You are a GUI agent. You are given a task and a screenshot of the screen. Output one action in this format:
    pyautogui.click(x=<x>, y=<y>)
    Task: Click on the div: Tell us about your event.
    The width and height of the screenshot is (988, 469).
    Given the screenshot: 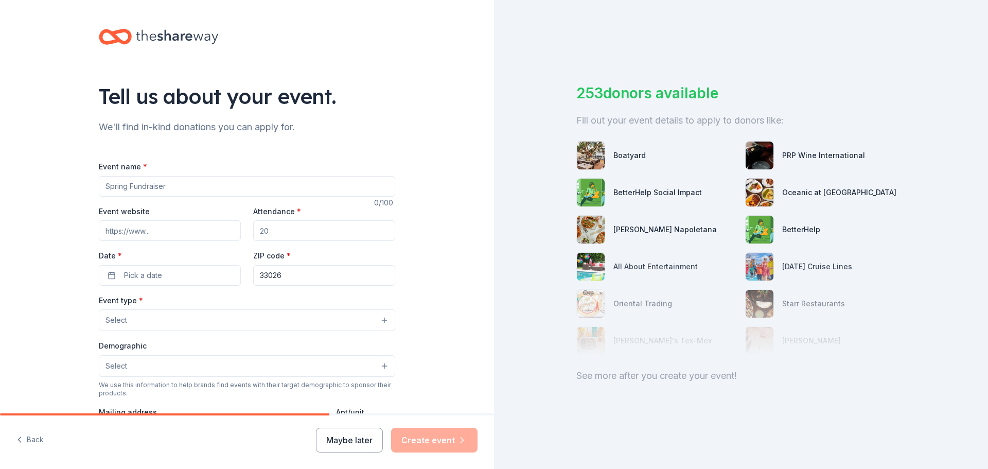 What is the action you would take?
    pyautogui.click(x=247, y=96)
    